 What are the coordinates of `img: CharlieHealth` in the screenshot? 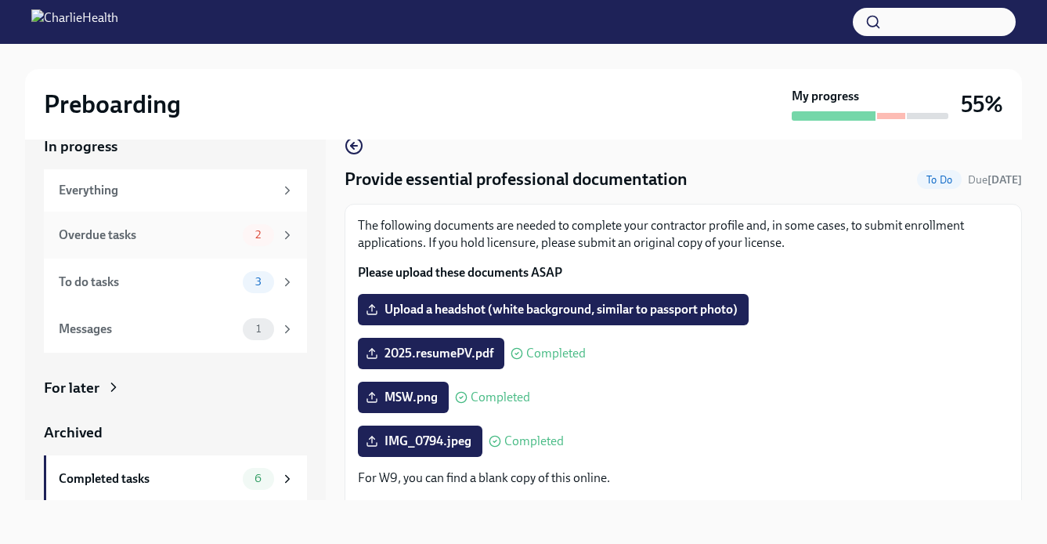 It's located at (74, 22).